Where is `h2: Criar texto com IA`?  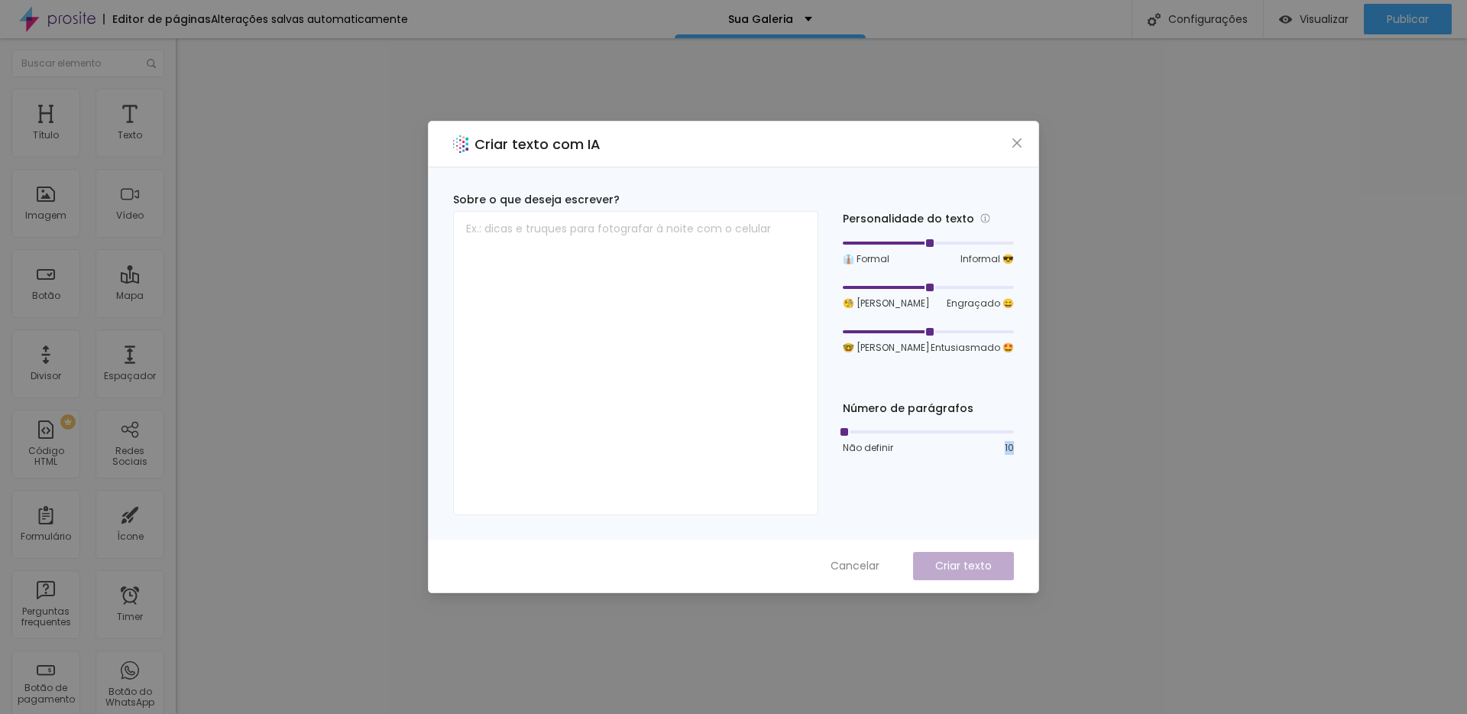
h2: Criar texto com IA is located at coordinates (537, 144).